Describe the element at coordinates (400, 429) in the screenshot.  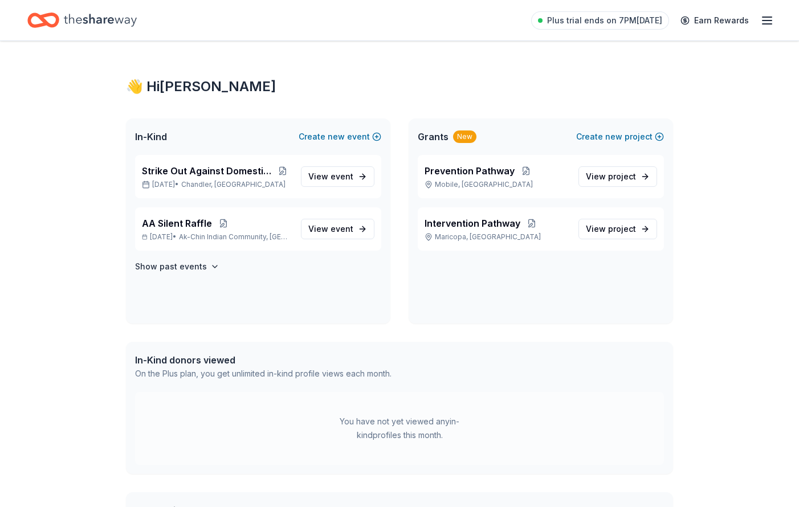
I see `div: You have not yet viewed any in-kind profiles this month.` at that location.